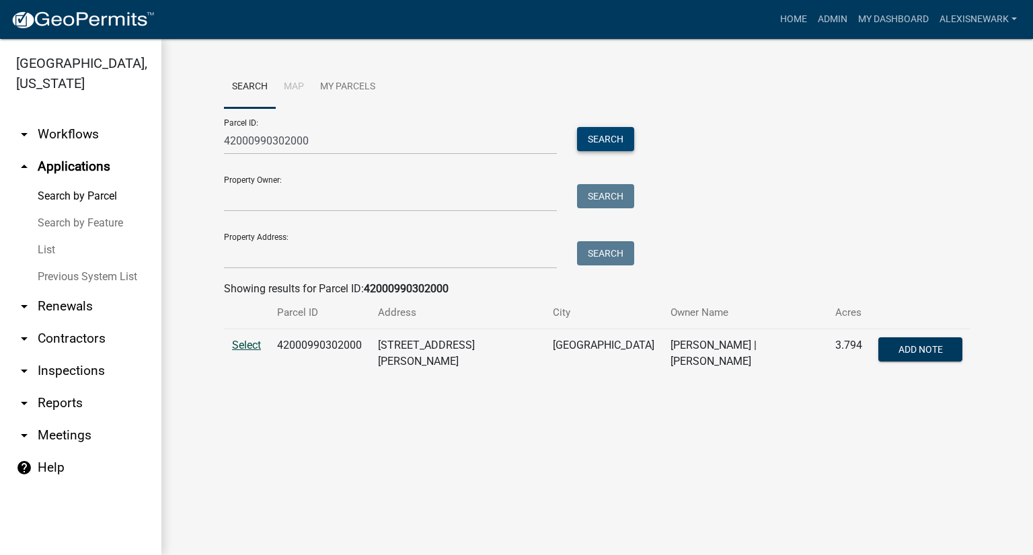 The width and height of the screenshot is (1033, 555). I want to click on a: alexisnewark, so click(978, 20).